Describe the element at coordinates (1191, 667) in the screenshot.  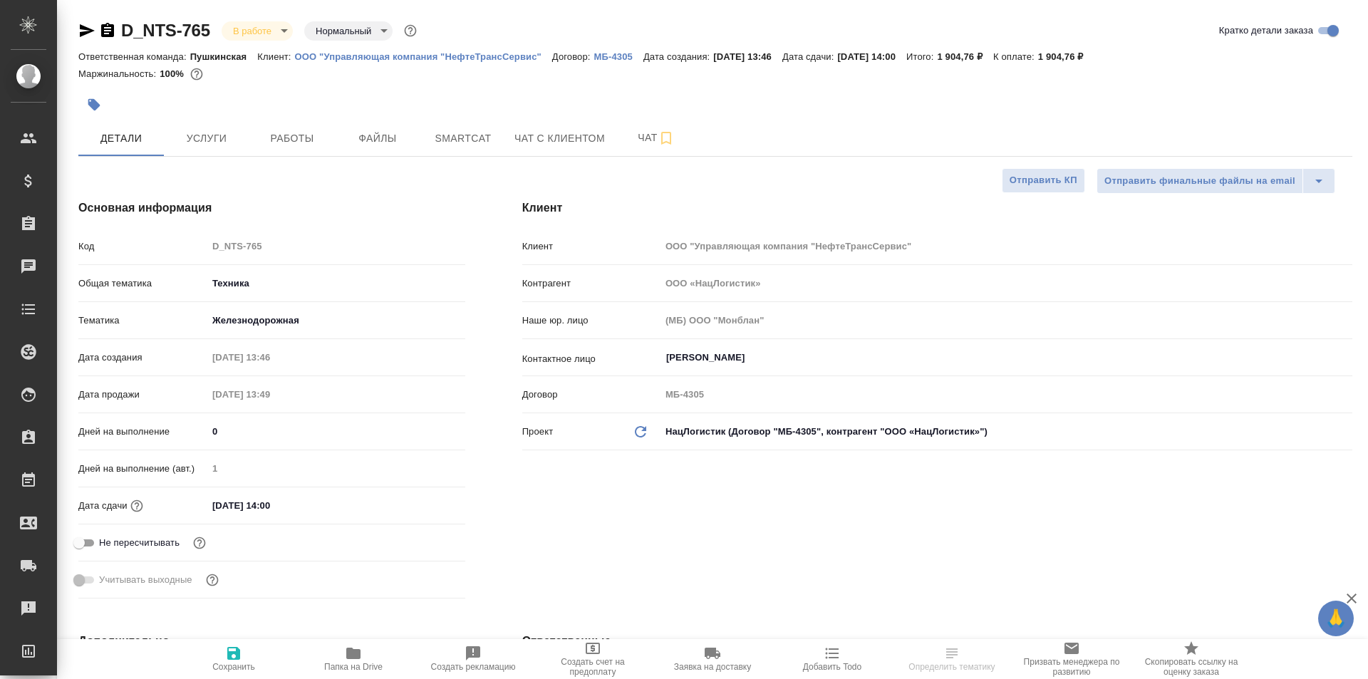
I see `span: Скопировать ссылку на оценку заказа` at that location.